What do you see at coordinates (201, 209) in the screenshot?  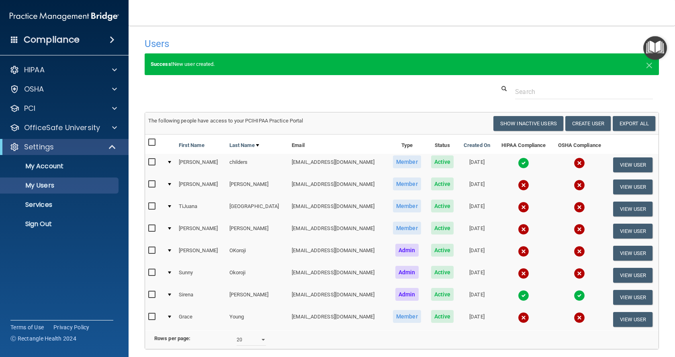 I see `td: TiJuana` at bounding box center [201, 209].